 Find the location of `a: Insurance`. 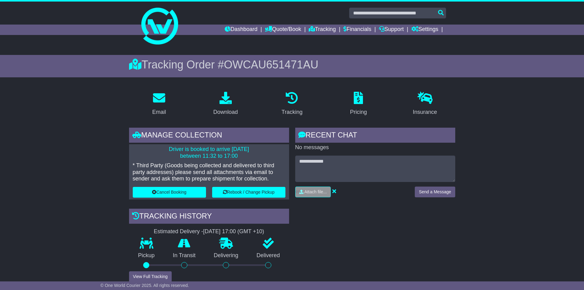

a: Insurance is located at coordinates (425, 104).